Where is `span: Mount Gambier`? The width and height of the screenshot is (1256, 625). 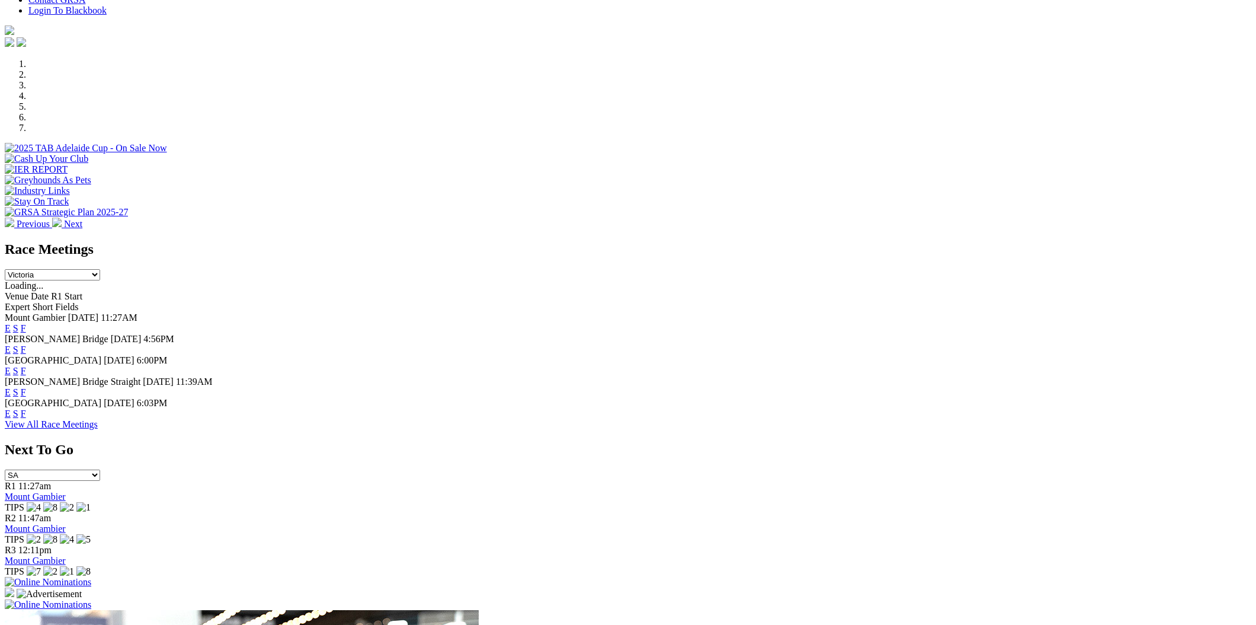
span: Mount Gambier is located at coordinates (35, 317).